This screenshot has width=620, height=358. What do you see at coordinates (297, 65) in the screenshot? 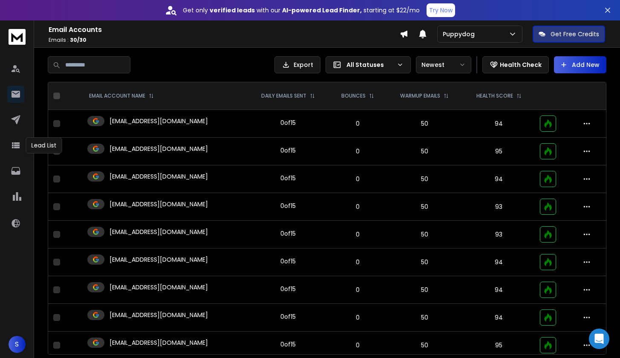
I see `button: Export` at bounding box center [297, 65].